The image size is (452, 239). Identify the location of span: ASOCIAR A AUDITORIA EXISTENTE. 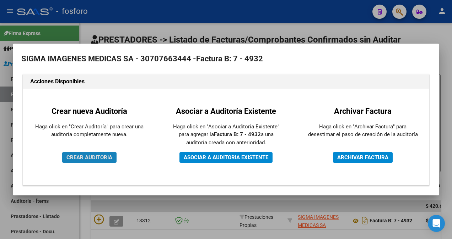
(226, 158).